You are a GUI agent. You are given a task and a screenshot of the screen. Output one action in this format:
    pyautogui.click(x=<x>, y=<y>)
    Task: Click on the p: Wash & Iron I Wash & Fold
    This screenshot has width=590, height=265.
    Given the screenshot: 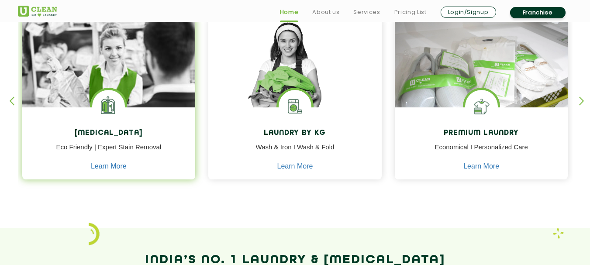 What is the action you would take?
    pyautogui.click(x=295, y=152)
    